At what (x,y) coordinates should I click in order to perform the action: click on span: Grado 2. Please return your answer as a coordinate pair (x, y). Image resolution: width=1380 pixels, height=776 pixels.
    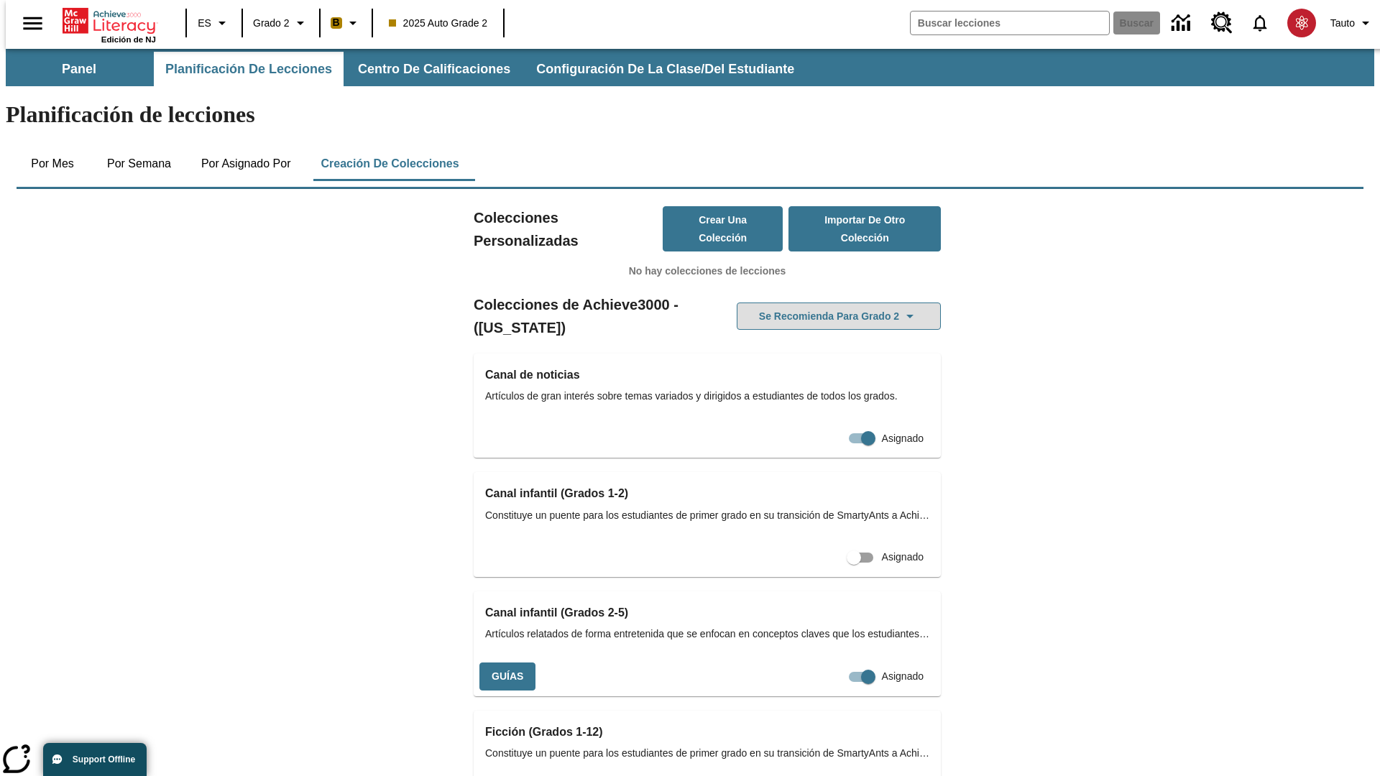
    Looking at the image, I should click on (271, 23).